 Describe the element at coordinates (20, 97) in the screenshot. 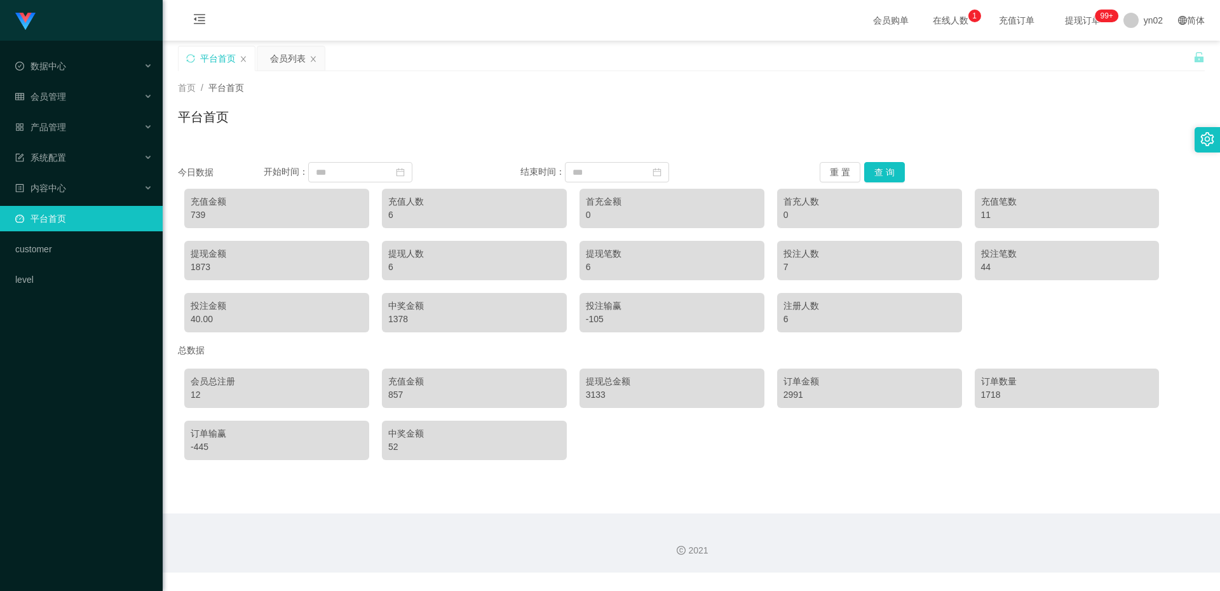

I see `i: 图标: table` at that location.